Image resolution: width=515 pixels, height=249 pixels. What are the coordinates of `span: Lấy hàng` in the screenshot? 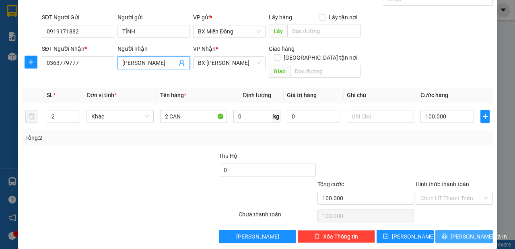 It's located at (281, 17).